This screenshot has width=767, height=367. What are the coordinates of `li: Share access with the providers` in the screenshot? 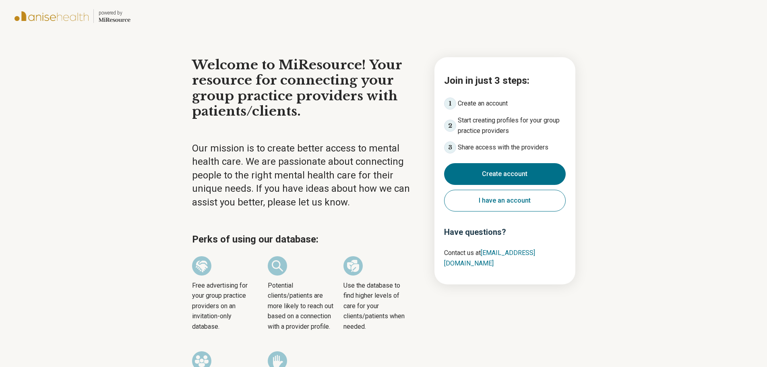 It's located at (505, 147).